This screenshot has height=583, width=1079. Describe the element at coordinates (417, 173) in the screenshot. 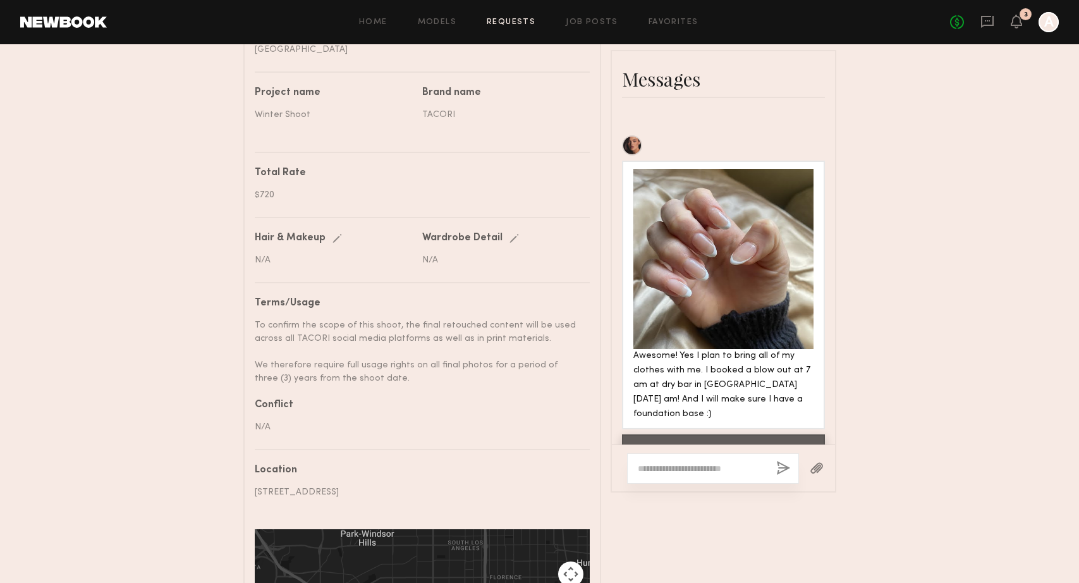

I see `div: Total Rate` at that location.